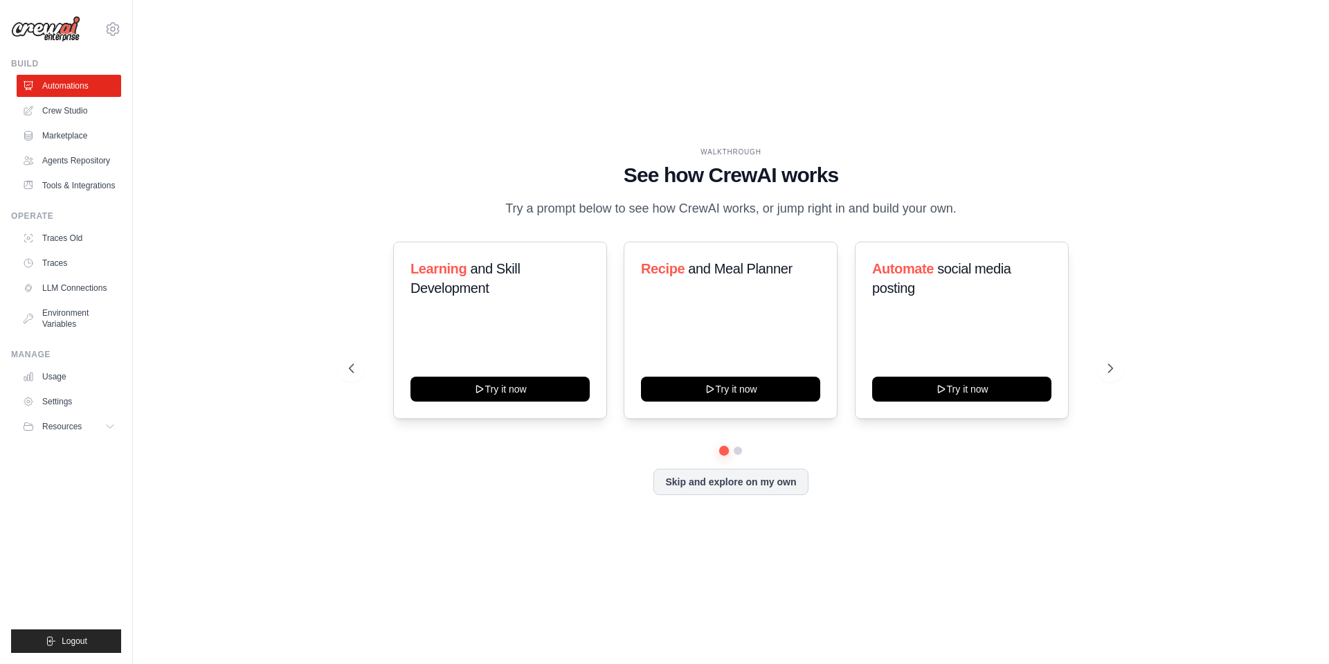 This screenshot has width=1329, height=664. Describe the element at coordinates (66, 354) in the screenshot. I see `div: Manage` at that location.